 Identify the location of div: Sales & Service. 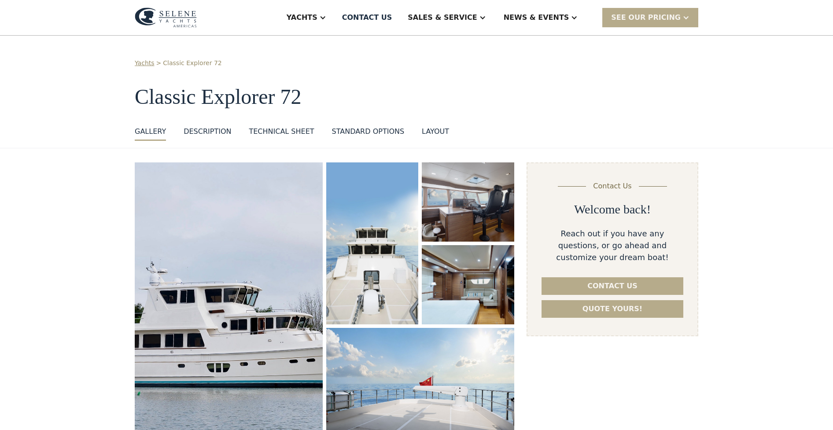
(442, 18).